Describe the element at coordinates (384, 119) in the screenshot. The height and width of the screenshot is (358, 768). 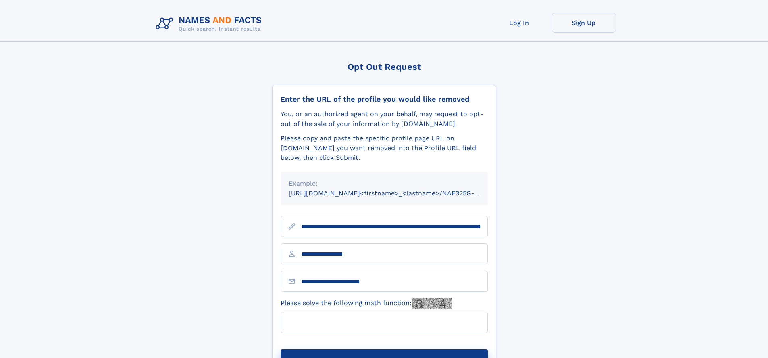
I see `div: You, or an authorized agent on your behalf, may request to opt-out of the sale of your informatio...` at that location.